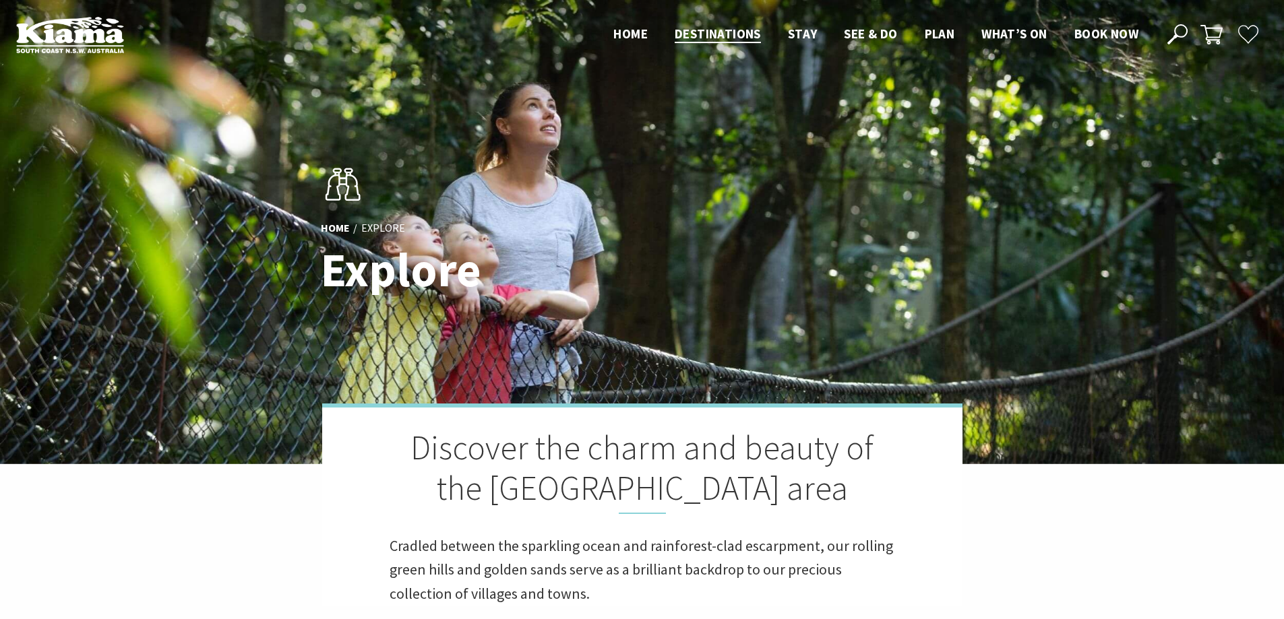 The height and width of the screenshot is (619, 1284). Describe the element at coordinates (803, 34) in the screenshot. I see `span: Stay` at that location.